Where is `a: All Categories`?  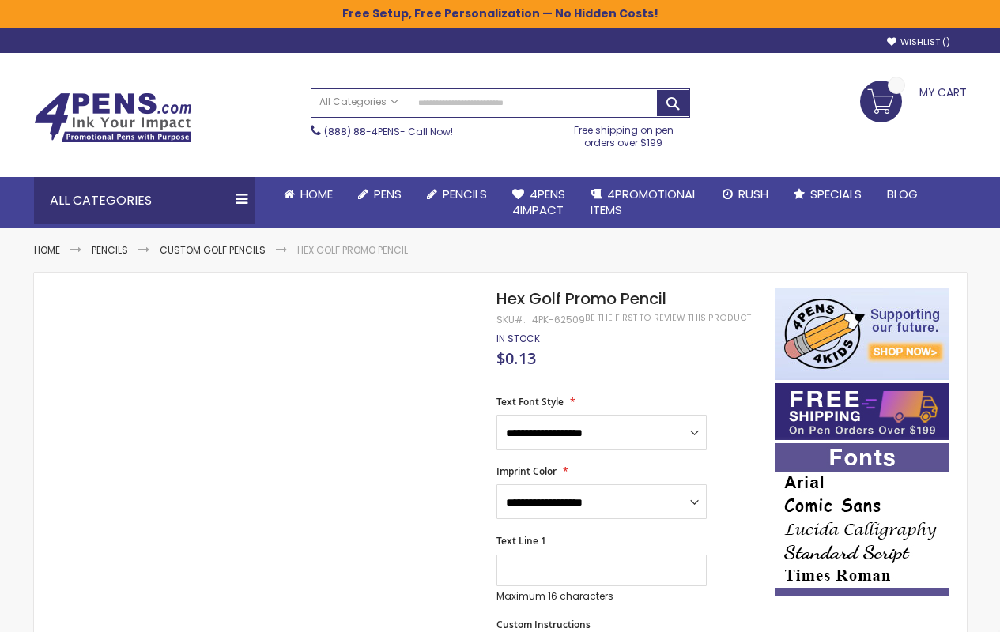 a: All Categories is located at coordinates (359, 102).